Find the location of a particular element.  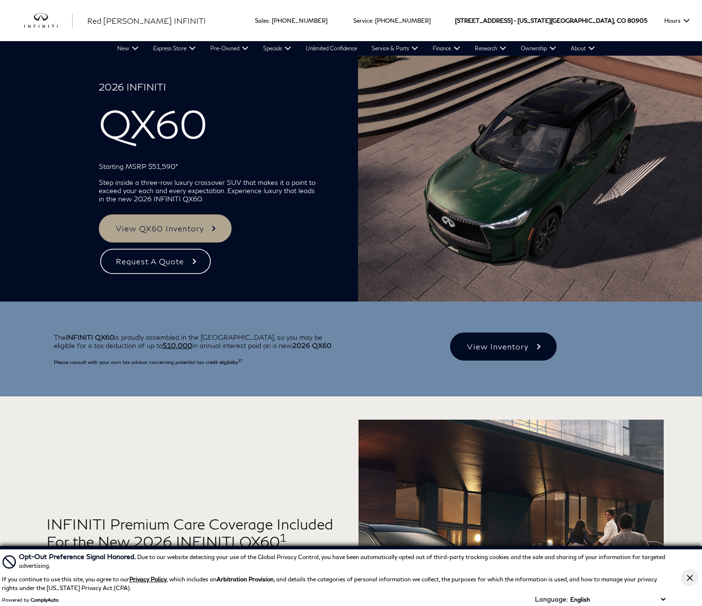

span: Service is located at coordinates (362, 20).